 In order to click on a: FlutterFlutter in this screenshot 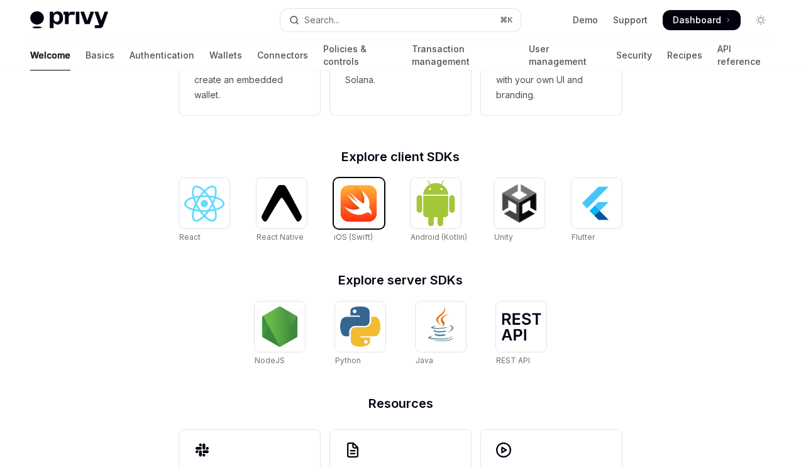, I will do `click(597, 211)`.